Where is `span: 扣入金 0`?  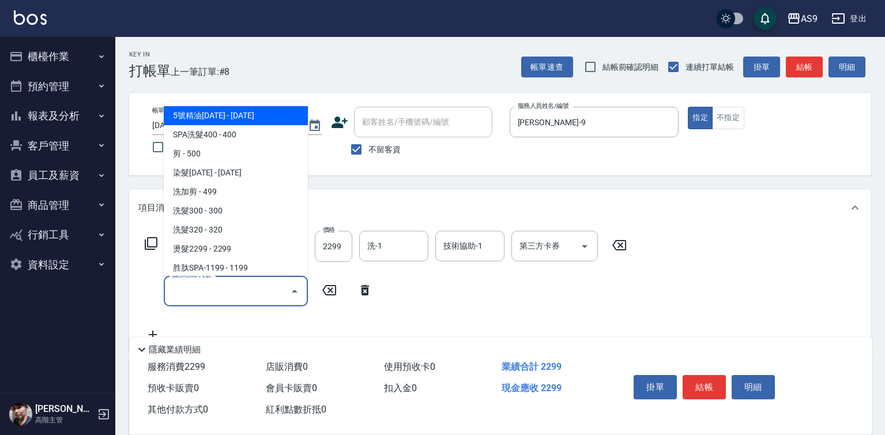
span: 扣入金 0 is located at coordinates (400, 387).